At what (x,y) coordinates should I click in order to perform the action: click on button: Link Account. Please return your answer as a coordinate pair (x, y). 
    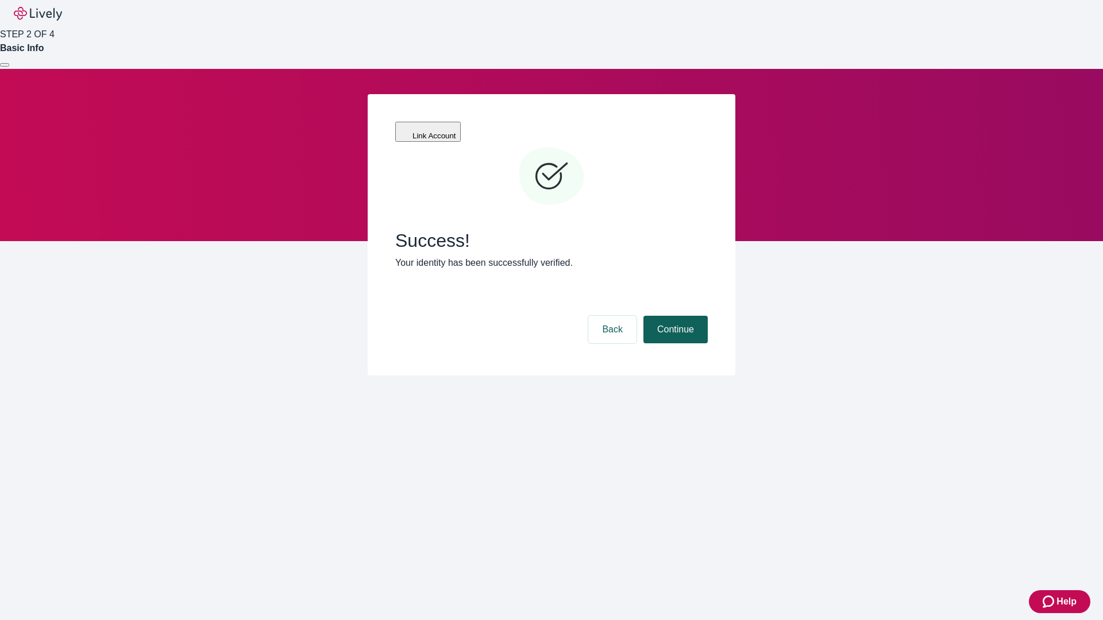
    Looking at the image, I should click on (428, 132).